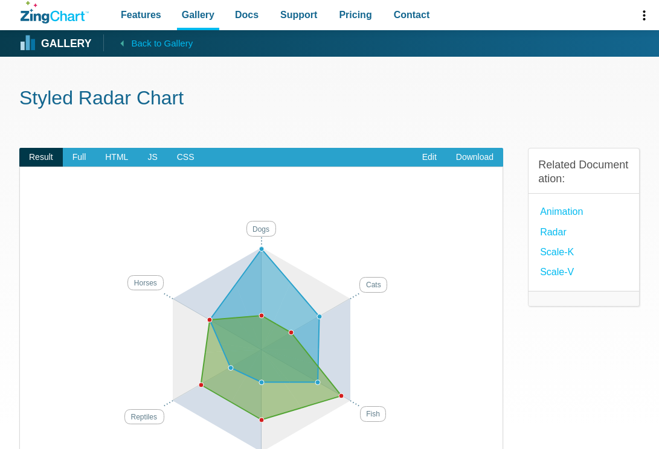  Describe the element at coordinates (117, 158) in the screenshot. I see `span: HTML` at that location.